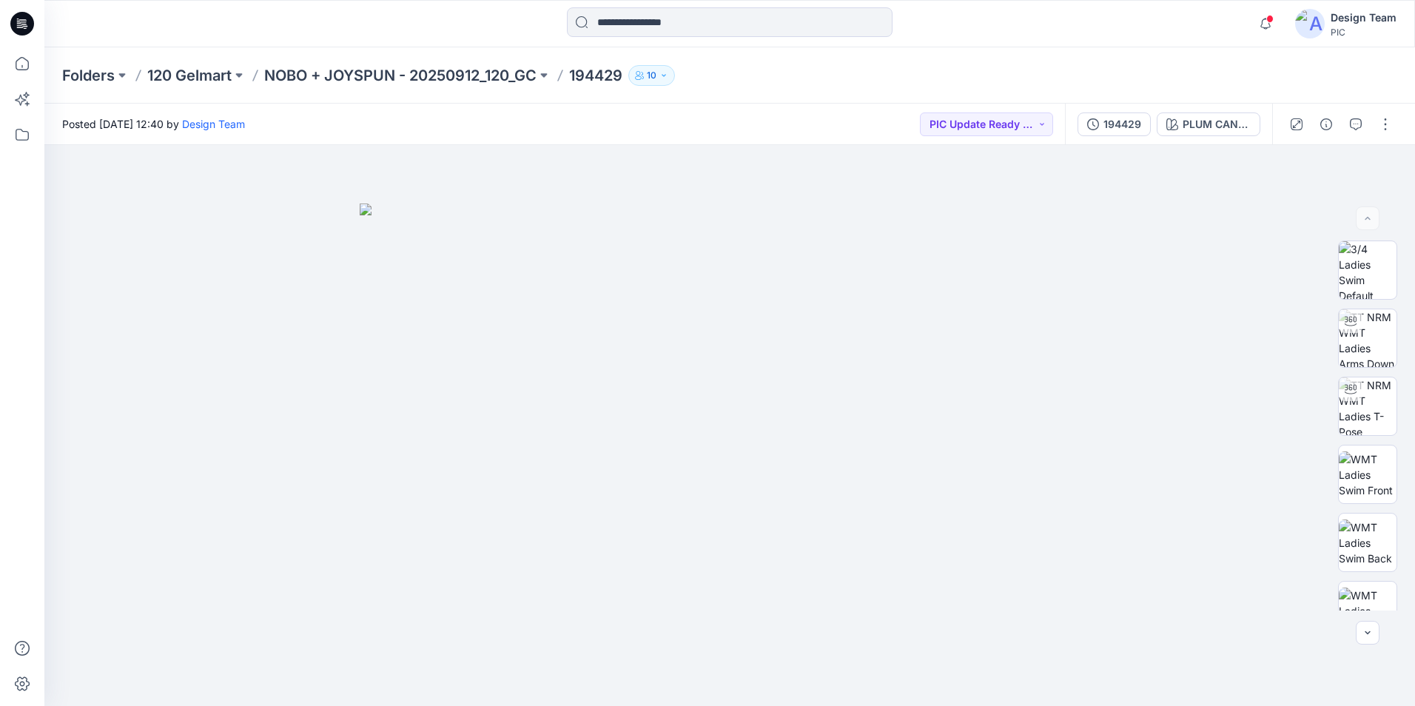 The width and height of the screenshot is (1415, 706). What do you see at coordinates (400, 75) in the screenshot?
I see `a: NOBO + JOYSPUN - 20250912_120_GC` at bounding box center [400, 75].